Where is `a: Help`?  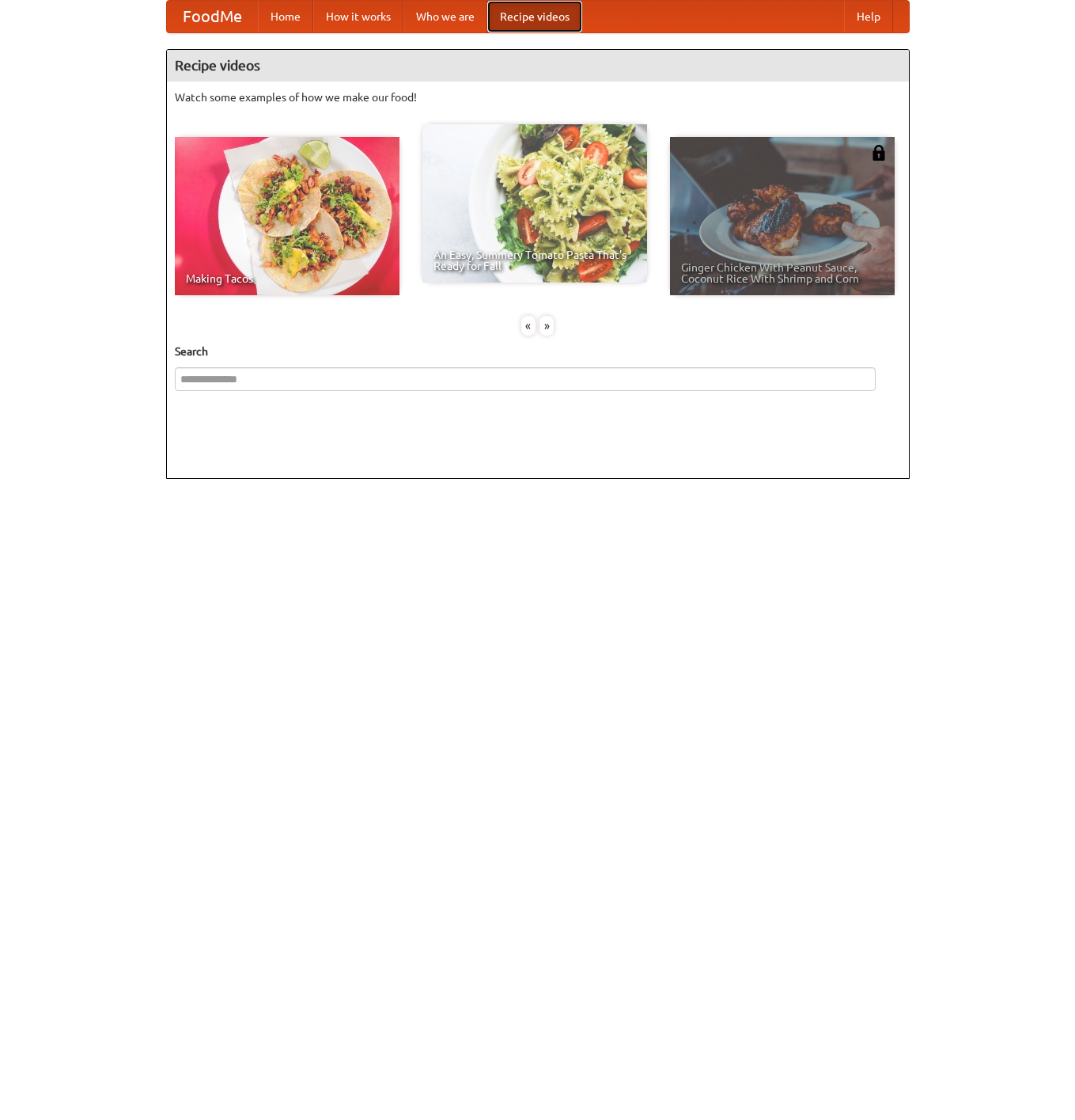 a: Help is located at coordinates (868, 17).